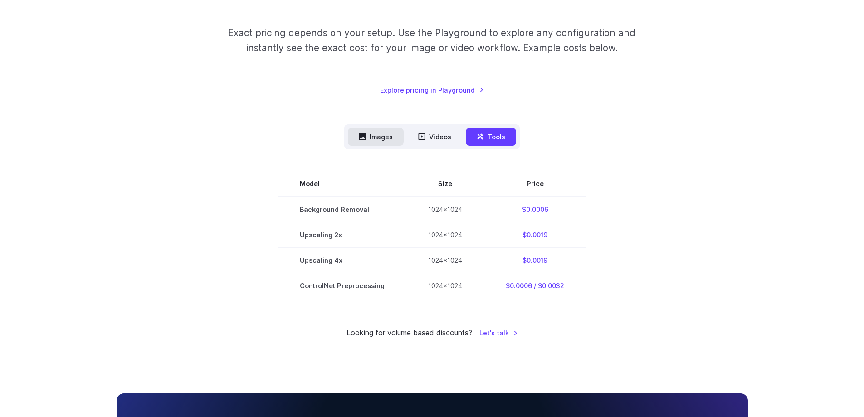 Image resolution: width=864 pixels, height=417 pixels. I want to click on p: Exact pricing depends on your setup. Use the Playground to explore any configuration and instantl..., so click(432, 40).